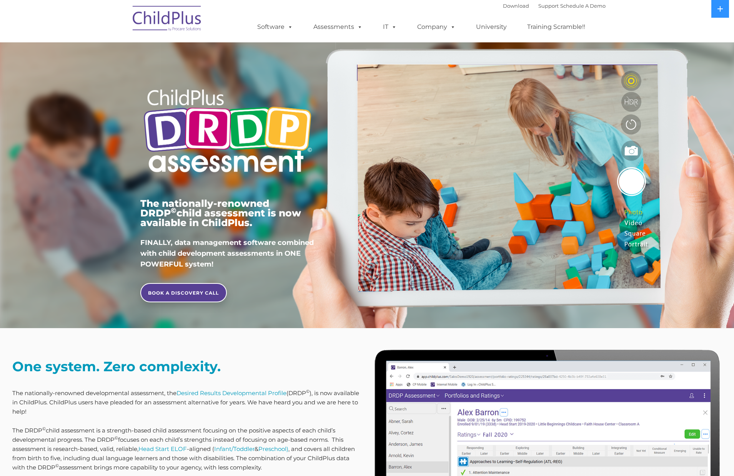 The width and height of the screenshot is (734, 476). I want to click on img: Copyright - DRDP Logo Light, so click(228, 132).